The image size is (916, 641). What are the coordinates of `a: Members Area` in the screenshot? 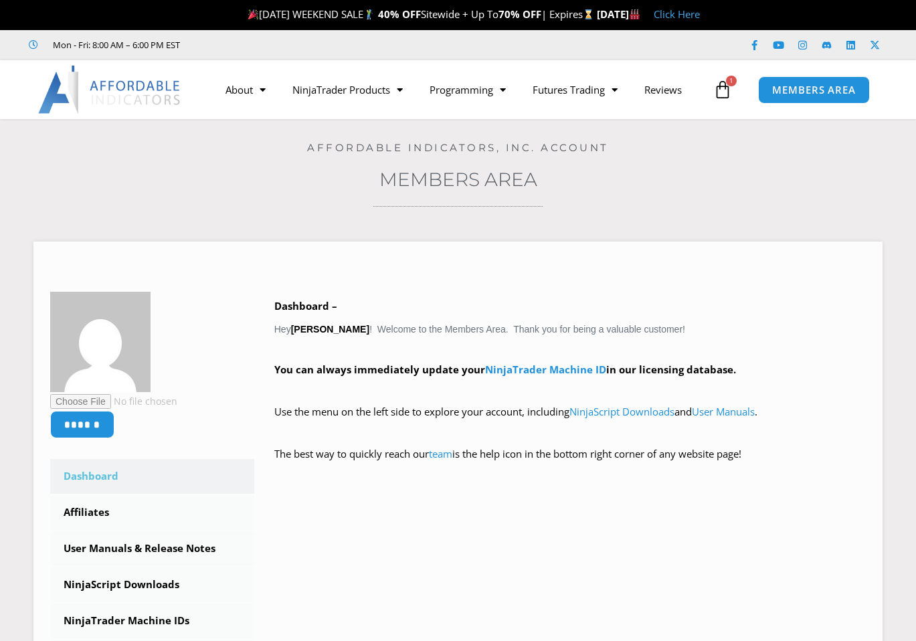 It's located at (458, 179).